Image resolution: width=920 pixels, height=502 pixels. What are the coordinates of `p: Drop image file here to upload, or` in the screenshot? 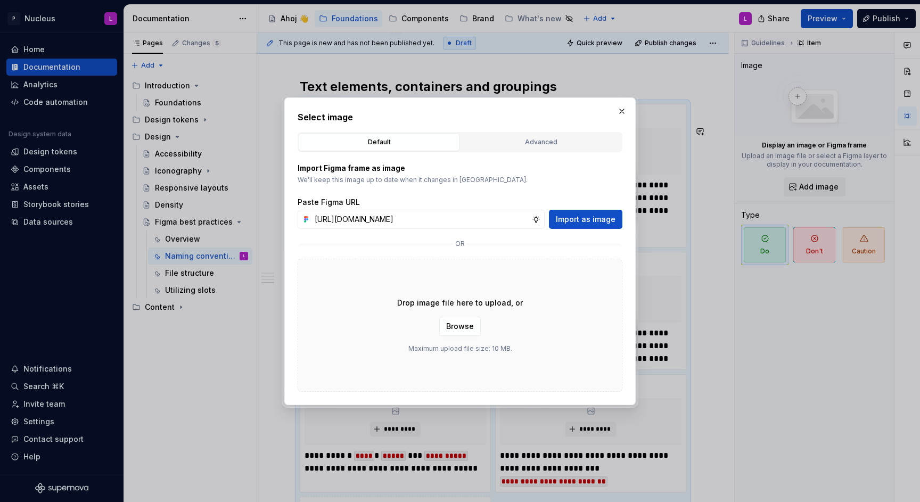 It's located at (460, 303).